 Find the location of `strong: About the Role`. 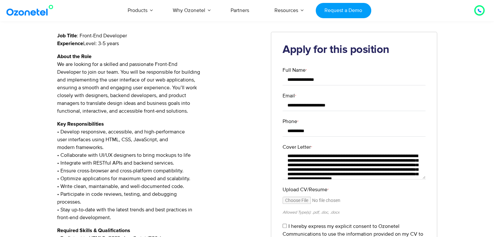

strong: About the Role is located at coordinates (74, 56).